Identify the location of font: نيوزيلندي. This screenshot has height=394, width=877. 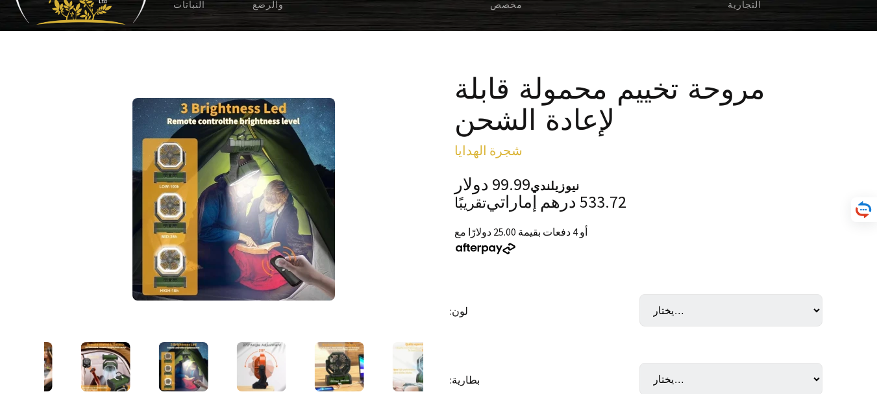
(555, 186).